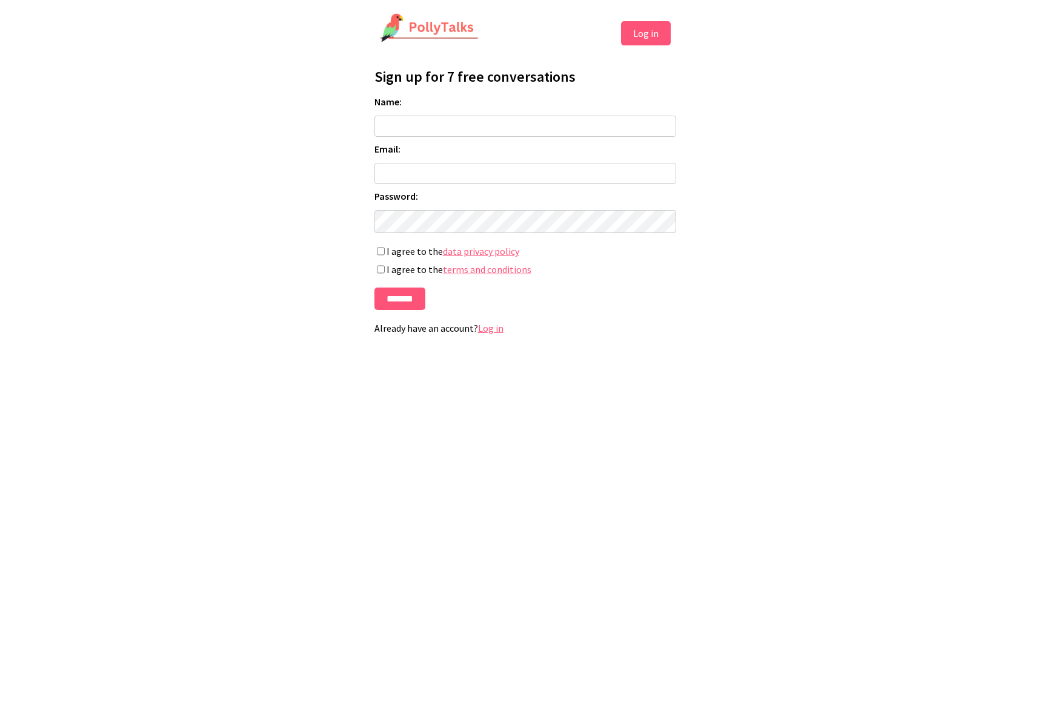 This screenshot has height=724, width=1050. What do you see at coordinates (525, 328) in the screenshot?
I see `p: Already have an account?` at bounding box center [525, 328].